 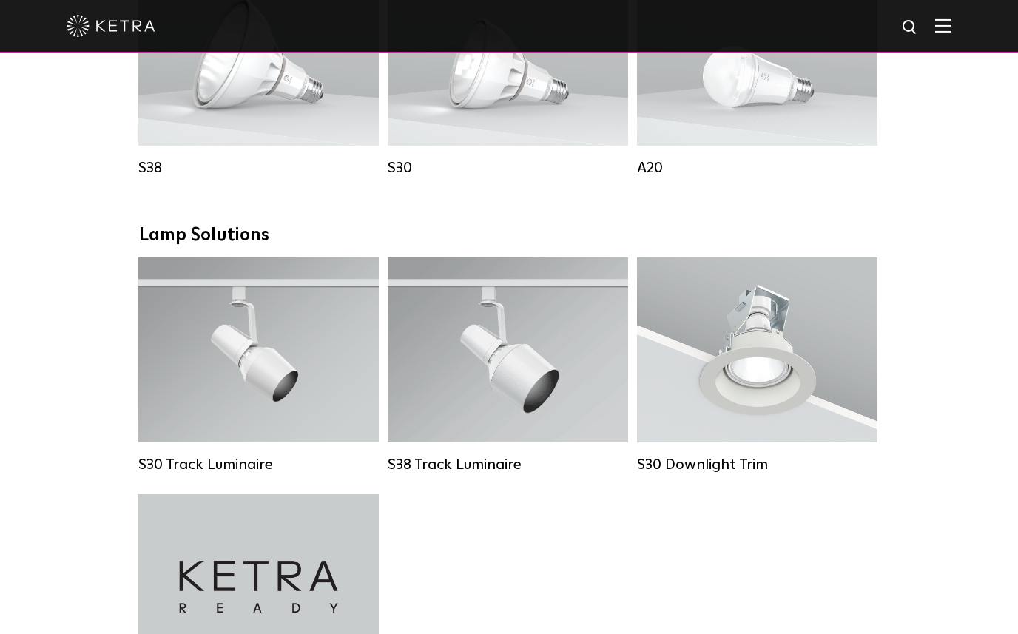 What do you see at coordinates (943, 25) in the screenshot?
I see `img: Hamburger%20Nav.svg` at bounding box center [943, 25].